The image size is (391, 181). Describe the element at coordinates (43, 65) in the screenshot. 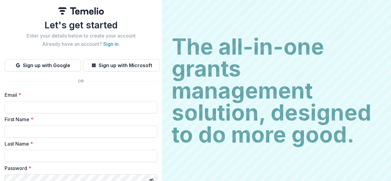

I see `button: Sign up with Google` at that location.